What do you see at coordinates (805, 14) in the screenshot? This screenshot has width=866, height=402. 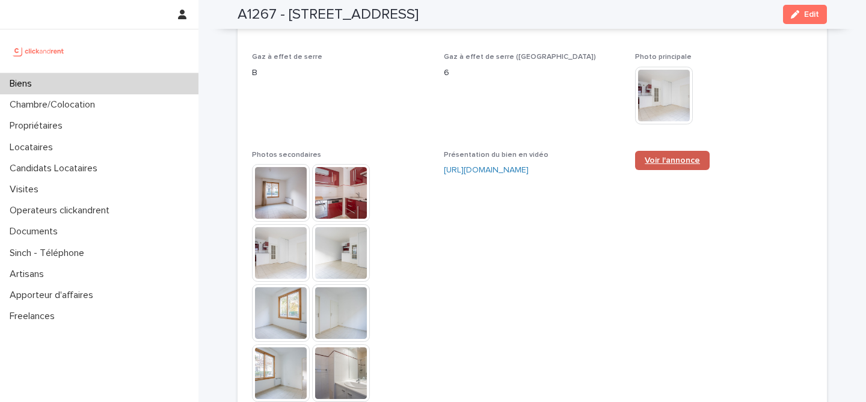 I see `button: Edit` at bounding box center [805, 14].